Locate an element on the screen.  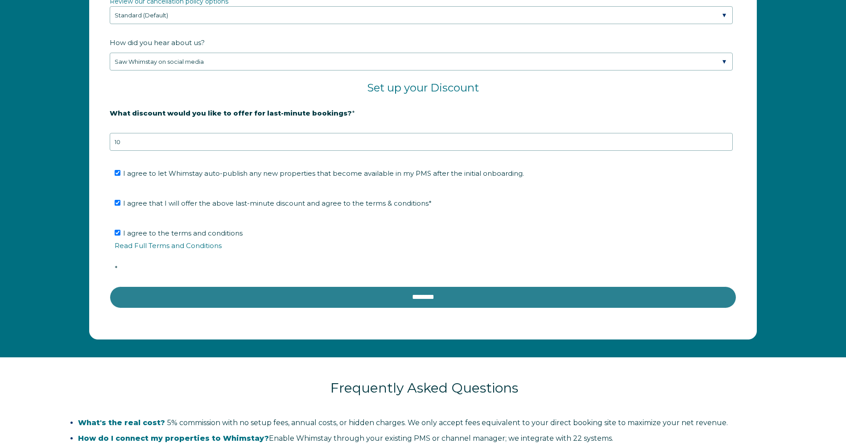
span: I agree to let Whimstay auto-publish any new properties that become available in my PMS after the... is located at coordinates (323, 173).